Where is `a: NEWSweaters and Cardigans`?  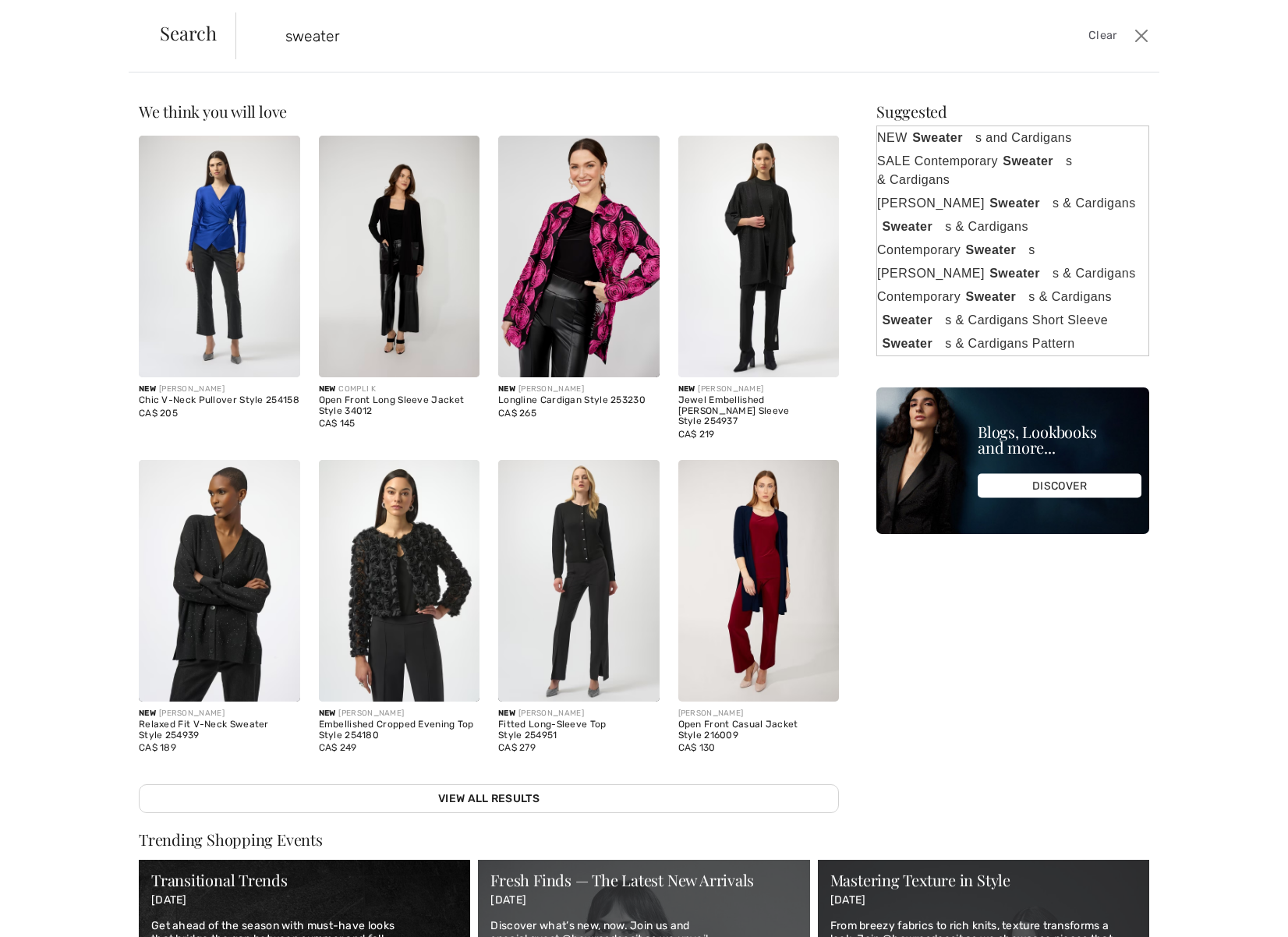
a: NEWSweaters and Cardigans is located at coordinates (1013, 138).